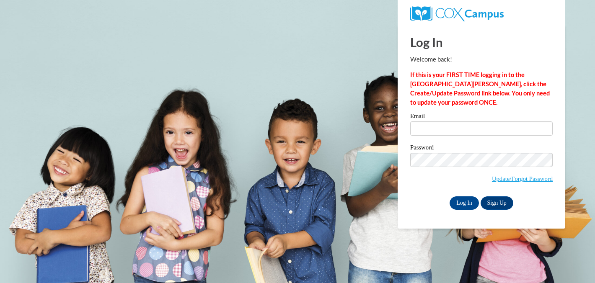 Image resolution: width=595 pixels, height=283 pixels. Describe the element at coordinates (481, 59) in the screenshot. I see `p: Welcome back!` at that location.